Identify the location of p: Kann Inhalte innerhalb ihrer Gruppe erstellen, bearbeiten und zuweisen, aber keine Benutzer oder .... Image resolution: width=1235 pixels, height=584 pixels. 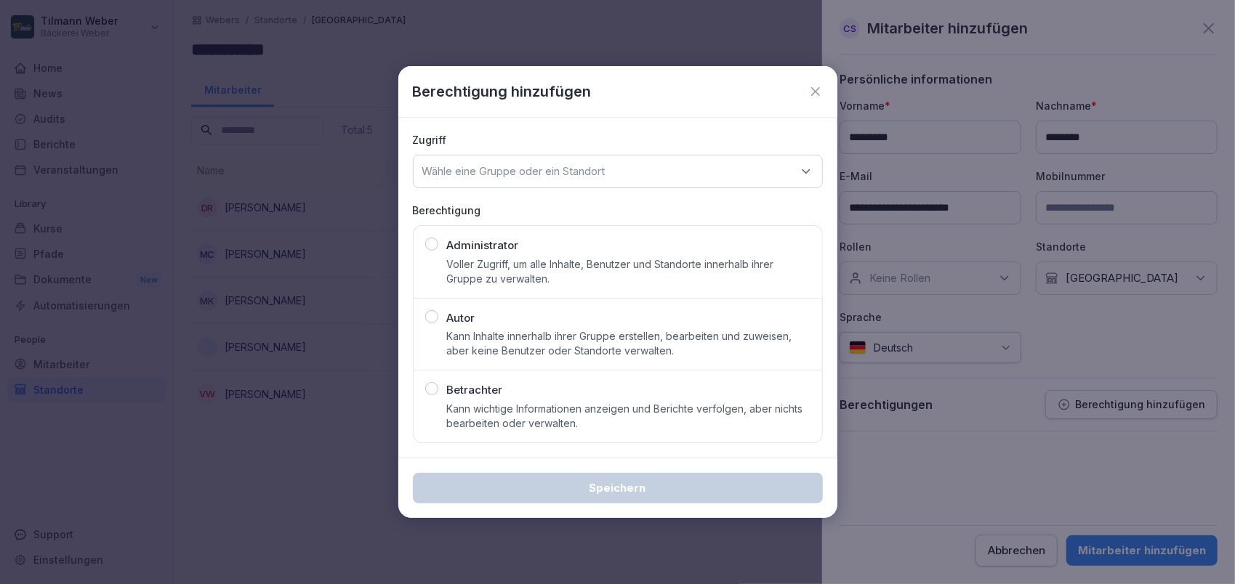
(629, 344).